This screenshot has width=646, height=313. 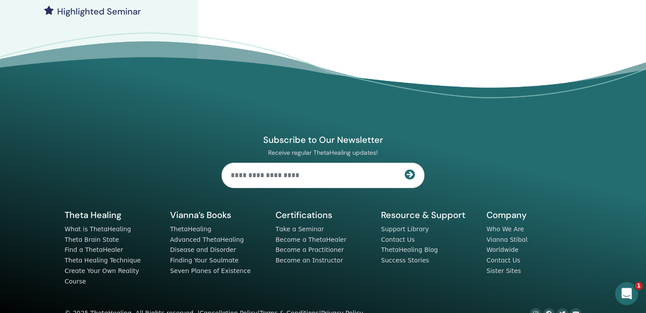 What do you see at coordinates (507, 240) in the screenshot?
I see `a: Vianna Stibal` at bounding box center [507, 240].